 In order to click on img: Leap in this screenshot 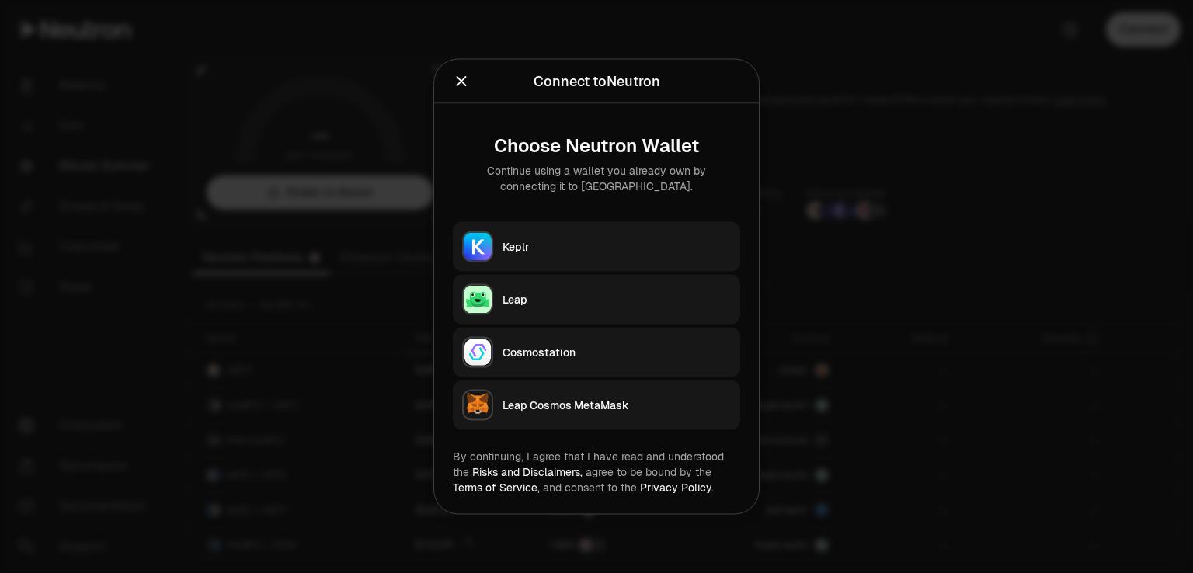, I will do `click(477, 300)`.